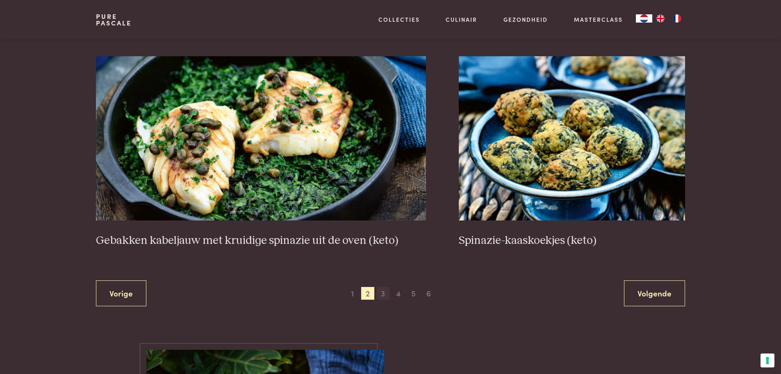 Image resolution: width=781 pixels, height=374 pixels. What do you see at coordinates (261, 152) in the screenshot?
I see `a: Gebakken kabeljauw met kruidige spinazie uit de oven (keto) Gebakken kabeljauw met kruidige spina...` at bounding box center [261, 152].